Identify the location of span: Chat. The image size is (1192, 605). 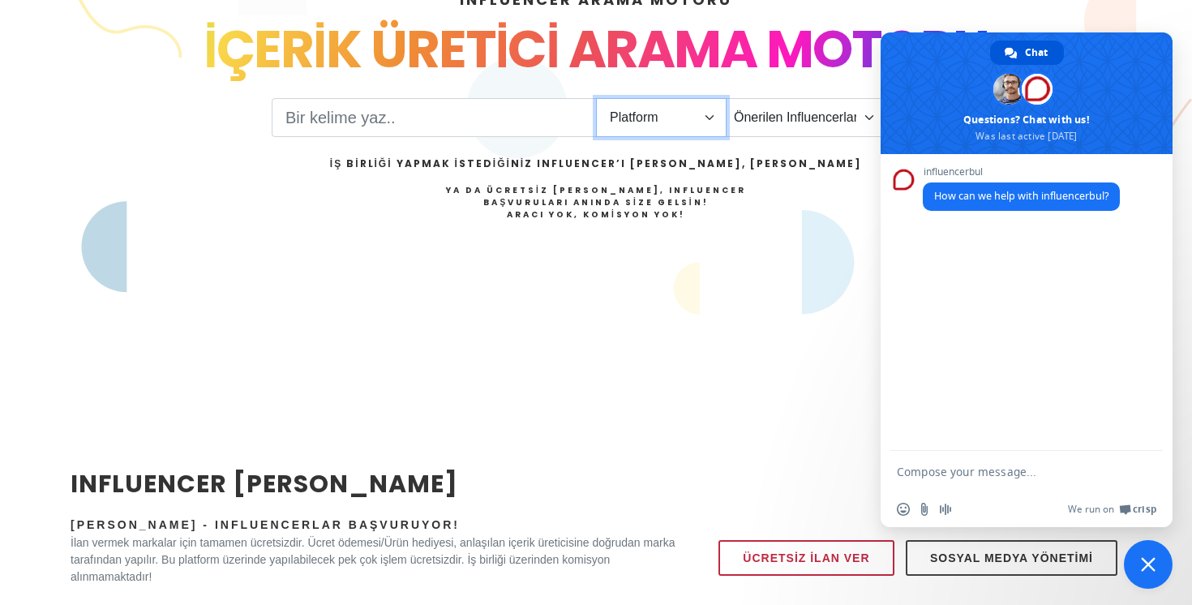
(1036, 53).